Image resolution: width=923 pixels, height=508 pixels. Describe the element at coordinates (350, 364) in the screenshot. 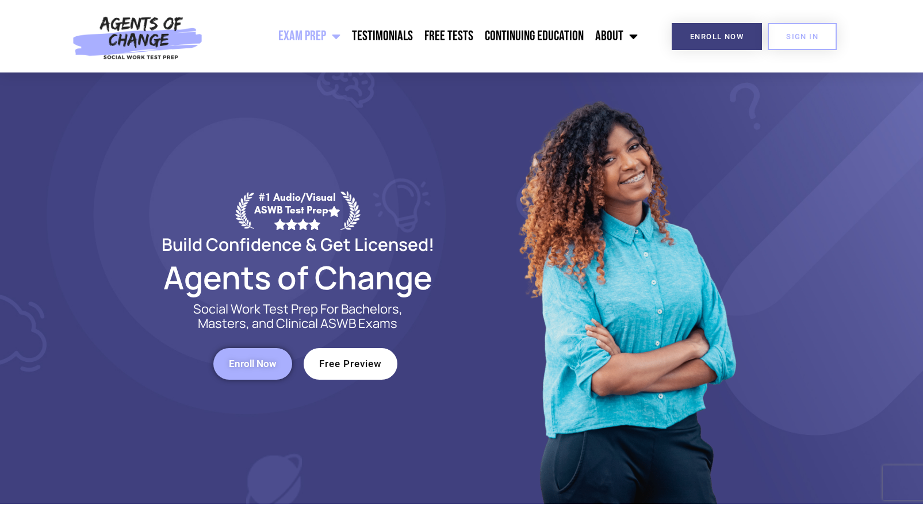

I see `a: Free Preview` at that location.